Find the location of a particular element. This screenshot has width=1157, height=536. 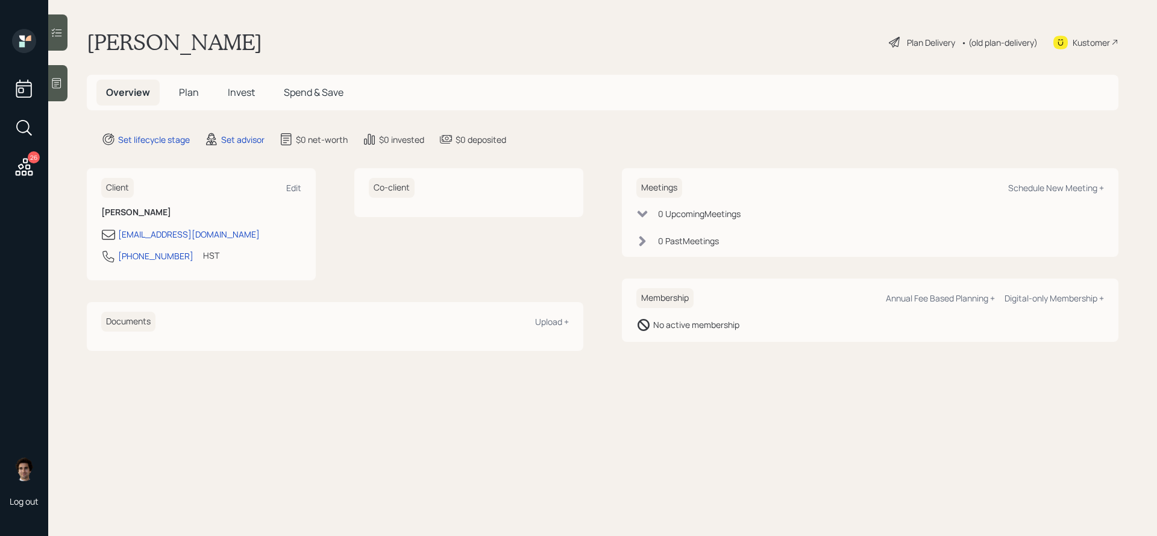

span: Spend & Save is located at coordinates (313, 92).